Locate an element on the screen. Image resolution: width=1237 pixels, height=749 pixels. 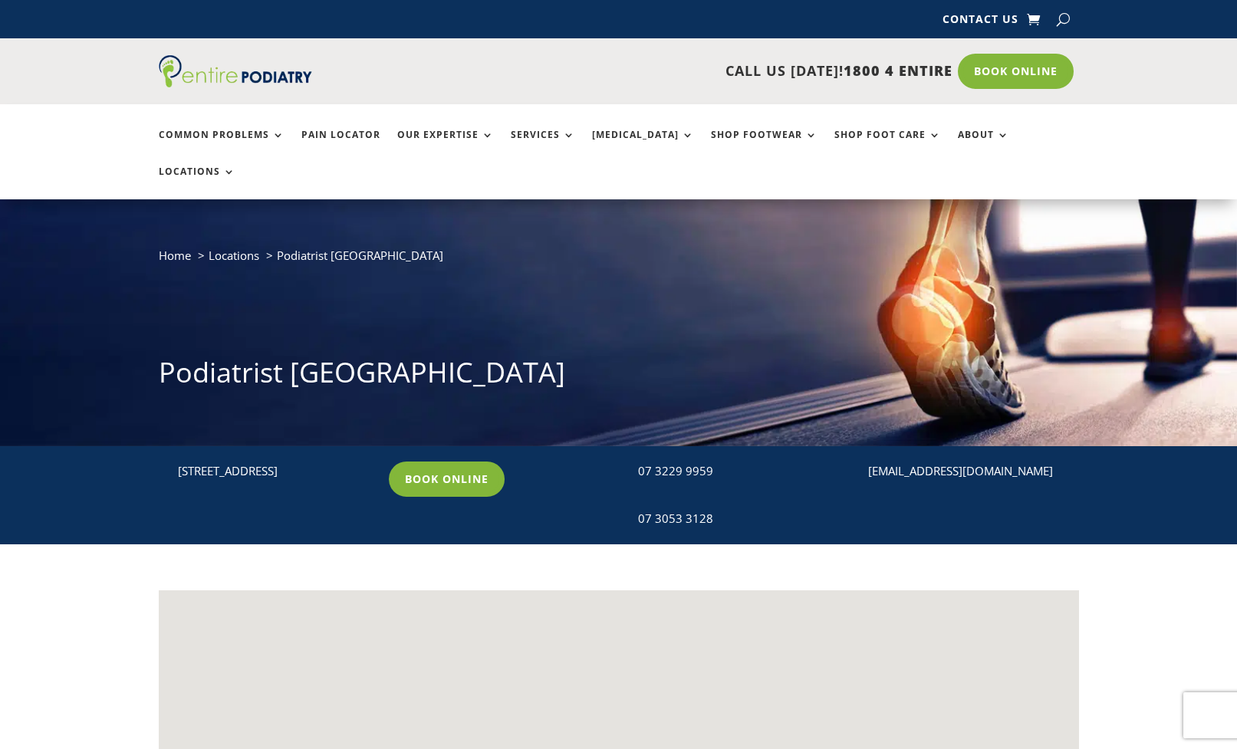
a: Home is located at coordinates (175, 255).